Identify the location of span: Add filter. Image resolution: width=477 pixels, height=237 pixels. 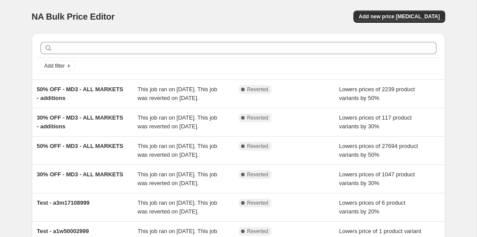
(54, 66).